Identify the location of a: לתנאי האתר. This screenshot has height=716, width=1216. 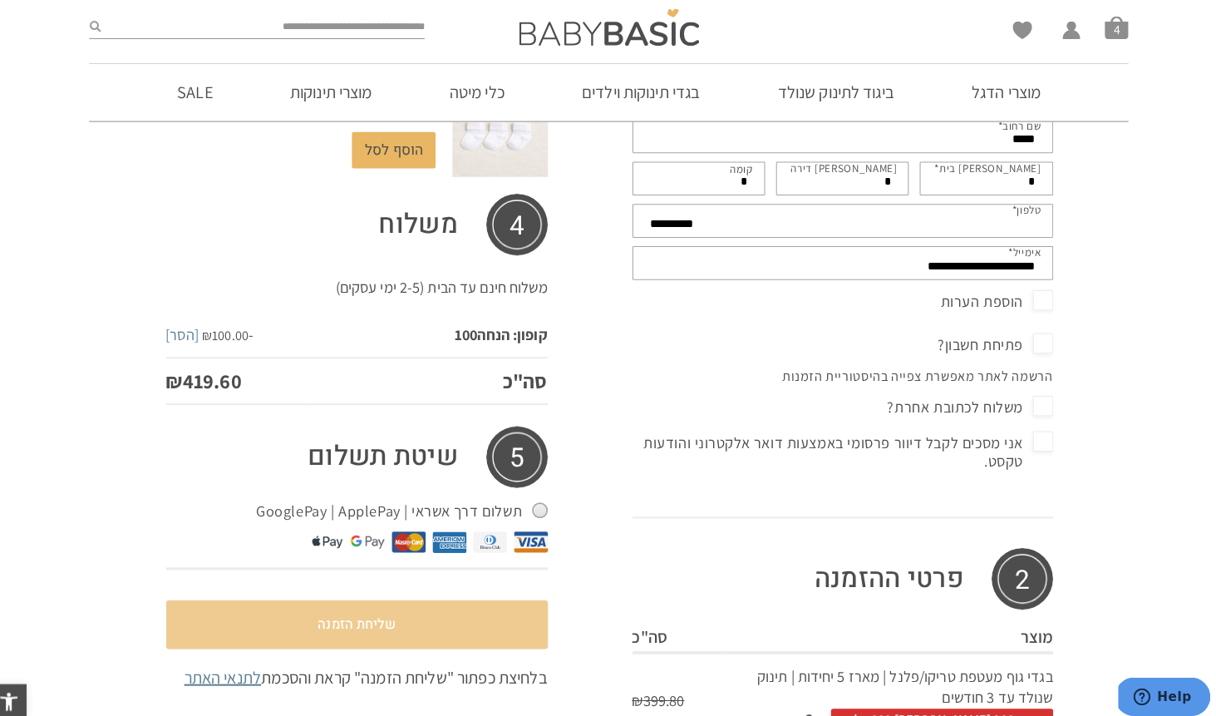
(228, 666).